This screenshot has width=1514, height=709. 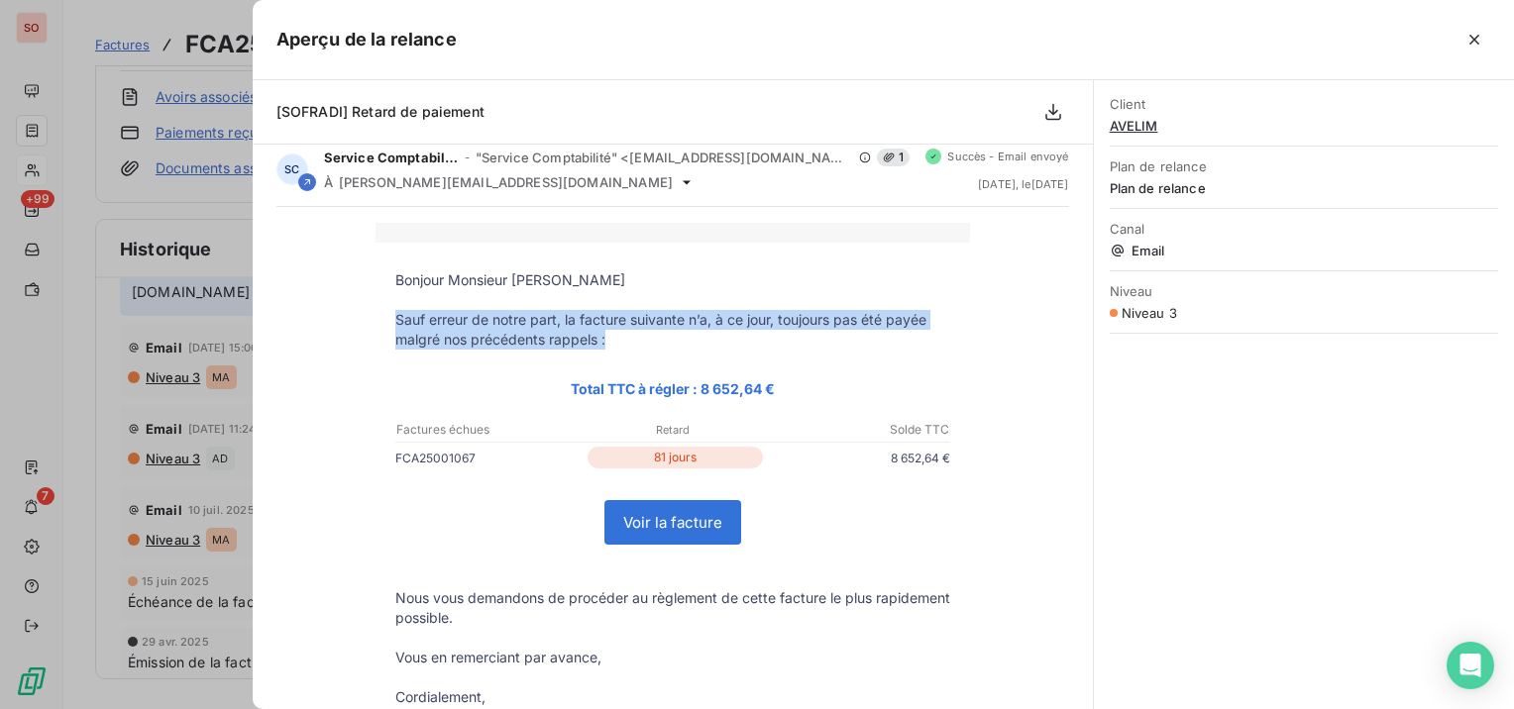 What do you see at coordinates (673, 658) in the screenshot?
I see `p: Vous en remerciant par avance,` at bounding box center [673, 658].